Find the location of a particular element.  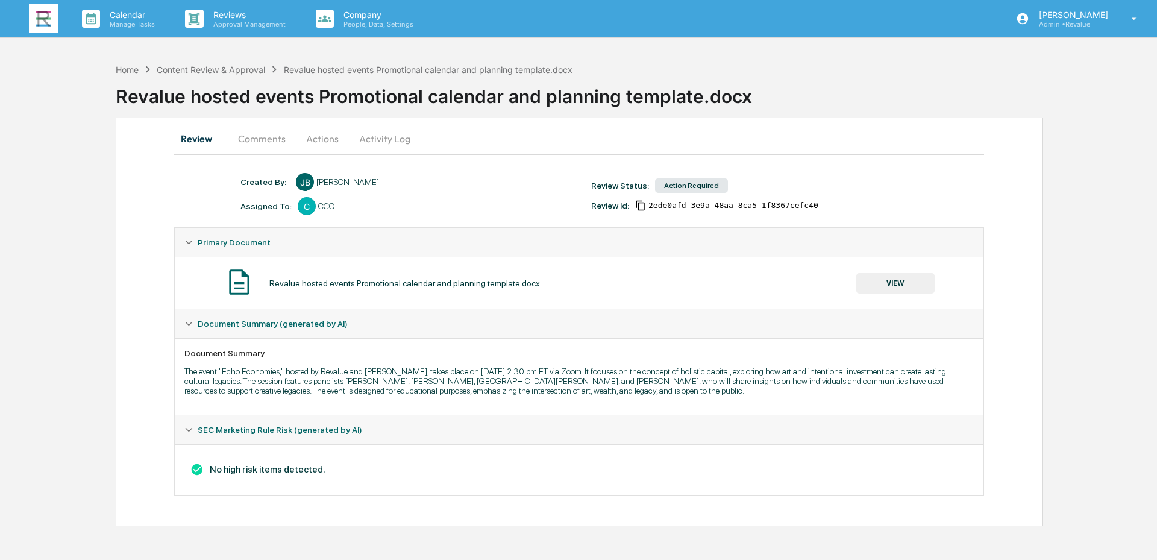

p: Calendar is located at coordinates (130, 14).